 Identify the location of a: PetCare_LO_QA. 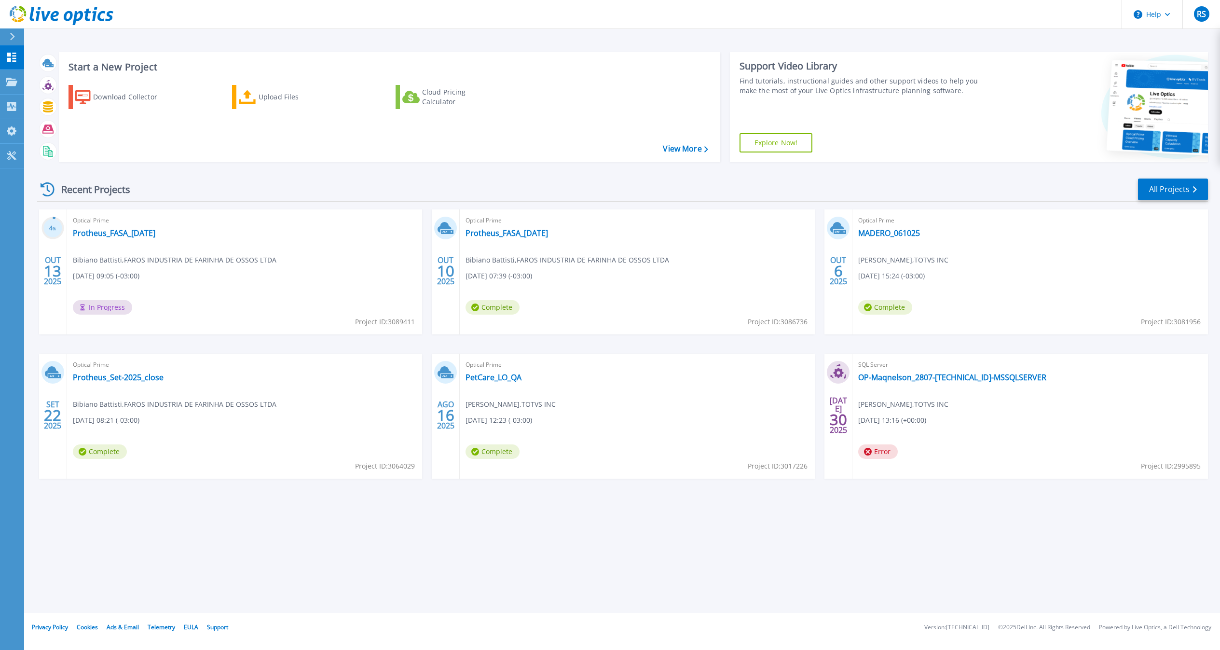
(493, 377).